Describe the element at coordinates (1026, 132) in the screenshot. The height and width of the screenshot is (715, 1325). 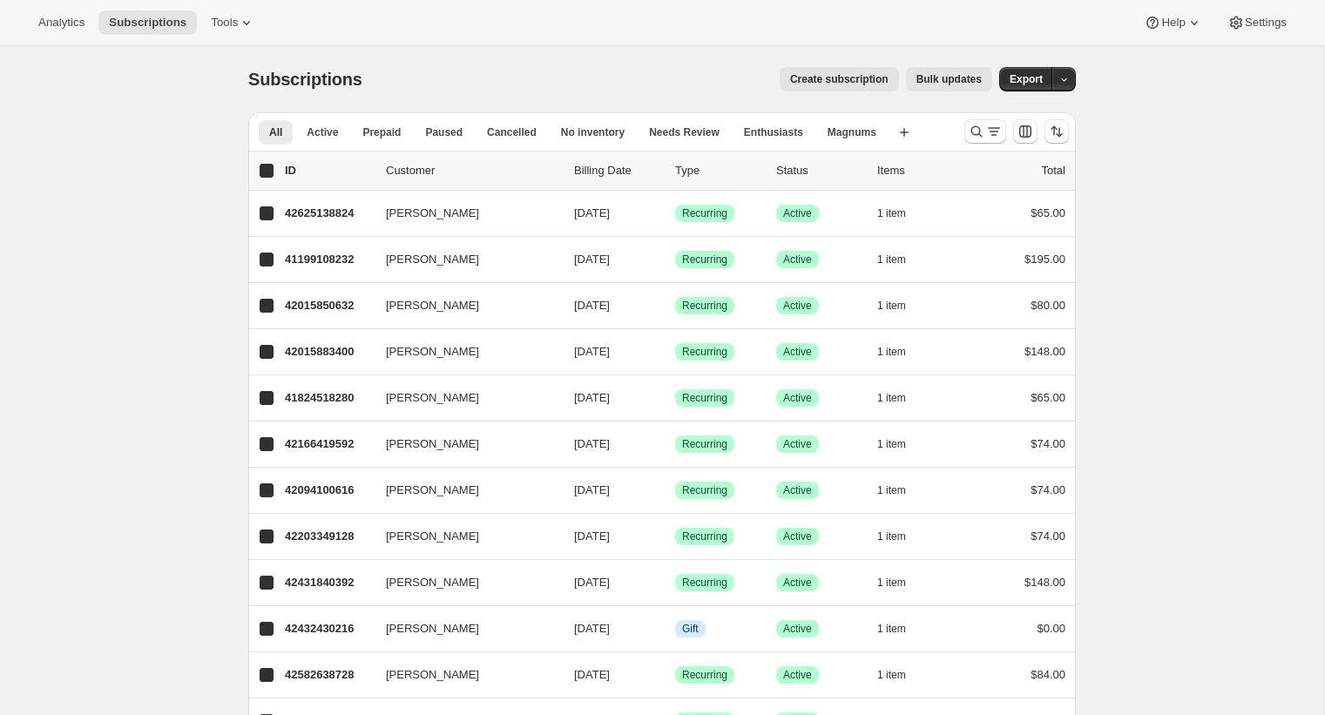
I see `button: Customize table column order and visibility` at that location.